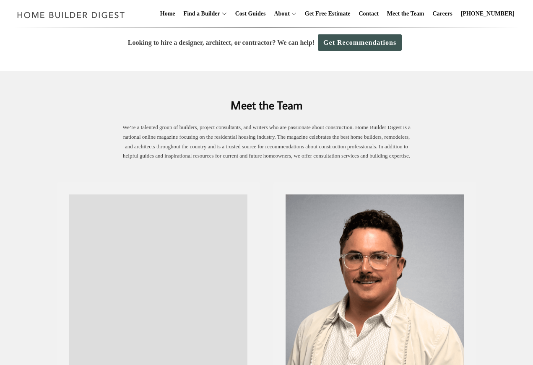 Image resolution: width=533 pixels, height=365 pixels. What do you see at coordinates (71, 15) in the screenshot?
I see `img: Home Builder Digest` at bounding box center [71, 15].